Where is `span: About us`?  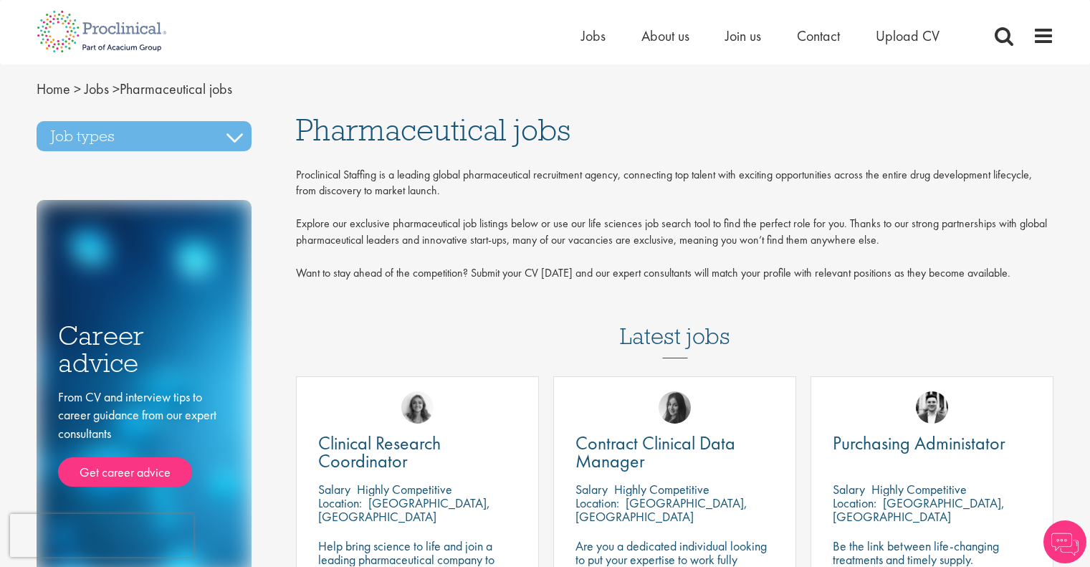
span: About us is located at coordinates (665, 36).